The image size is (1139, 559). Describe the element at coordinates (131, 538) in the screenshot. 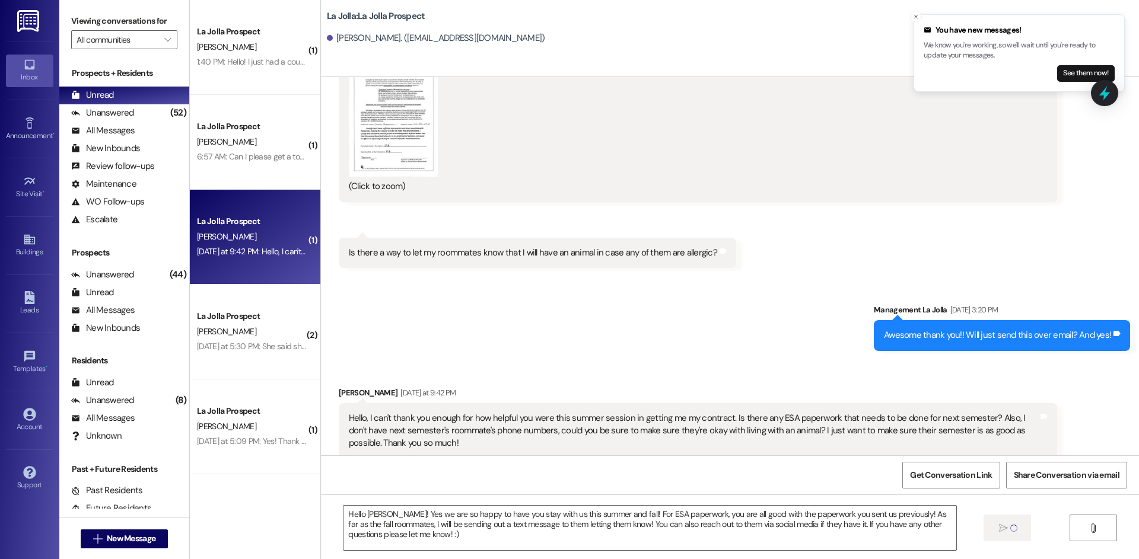

I see `span: New Message` at that location.